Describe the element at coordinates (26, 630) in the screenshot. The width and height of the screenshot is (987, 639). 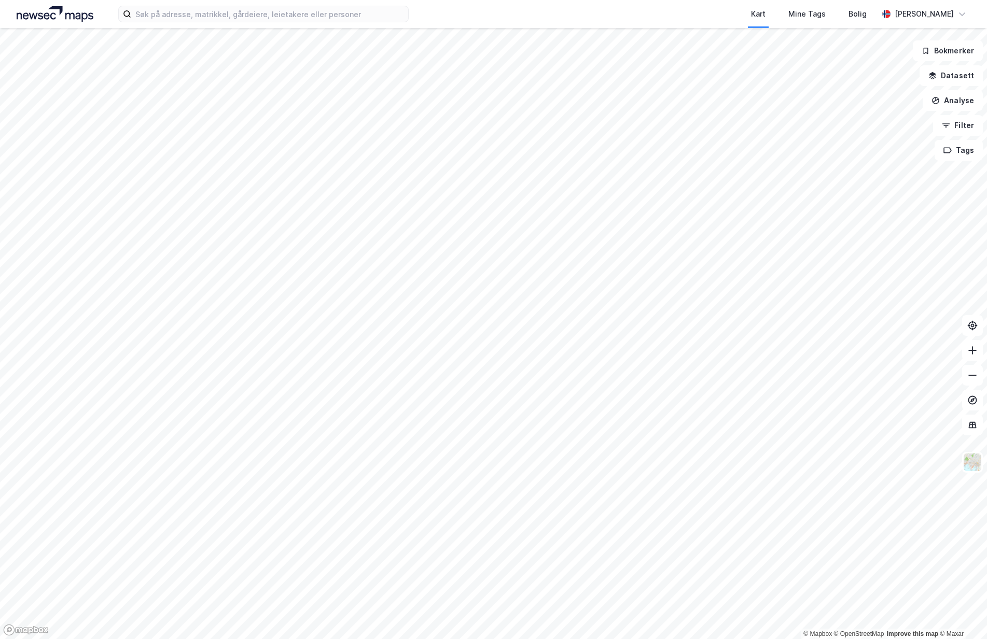
I see `a: Mapbox homepage` at that location.